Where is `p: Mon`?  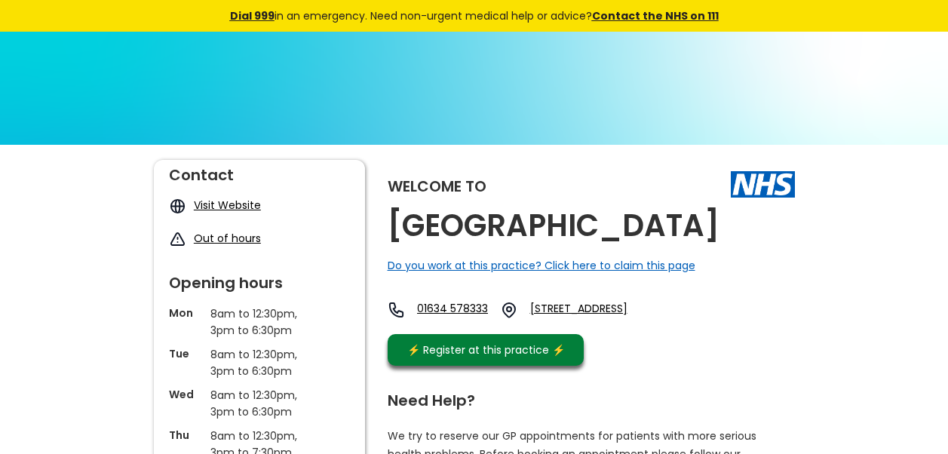
p: Mon is located at coordinates (185, 313).